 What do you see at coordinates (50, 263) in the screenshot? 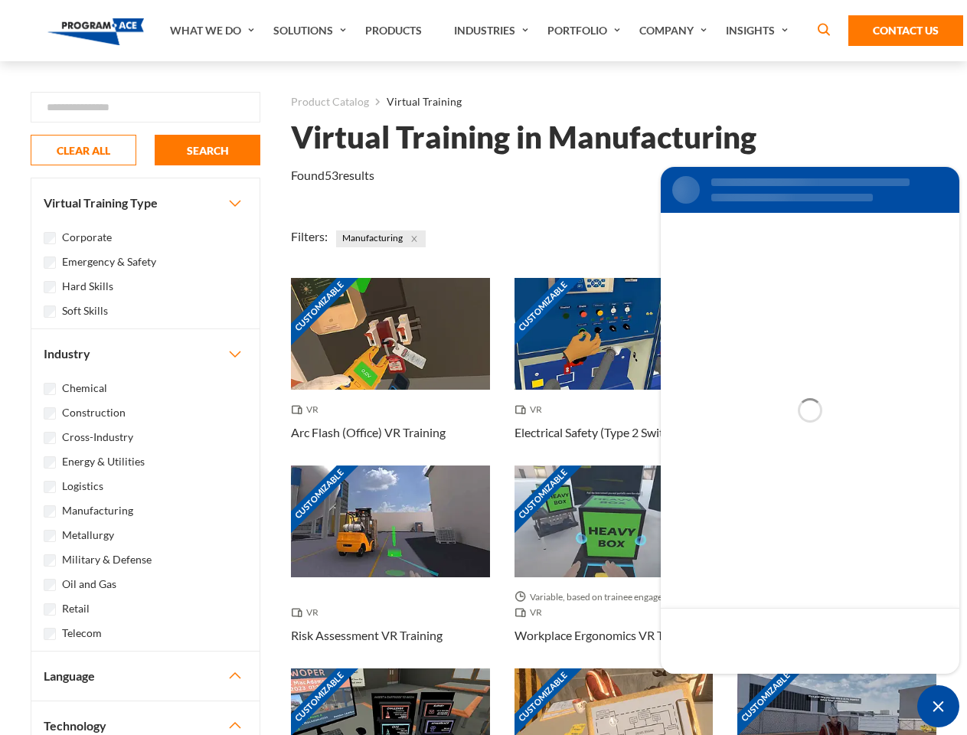
I see `input: Emergency & Safety` at bounding box center [50, 263].